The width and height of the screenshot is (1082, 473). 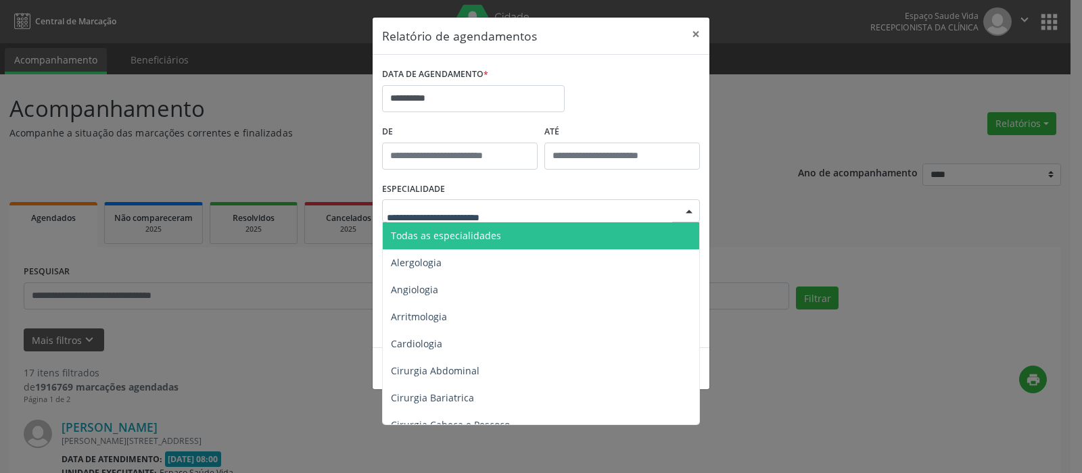 I want to click on label: ATÉ, so click(x=622, y=132).